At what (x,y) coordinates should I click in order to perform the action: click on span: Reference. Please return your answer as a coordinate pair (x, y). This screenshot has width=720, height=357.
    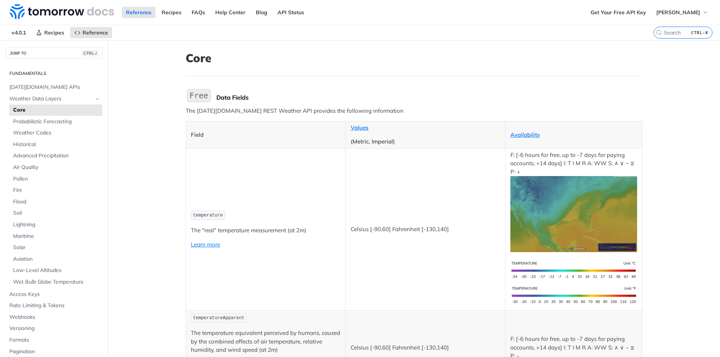
    Looking at the image, I should click on (95, 33).